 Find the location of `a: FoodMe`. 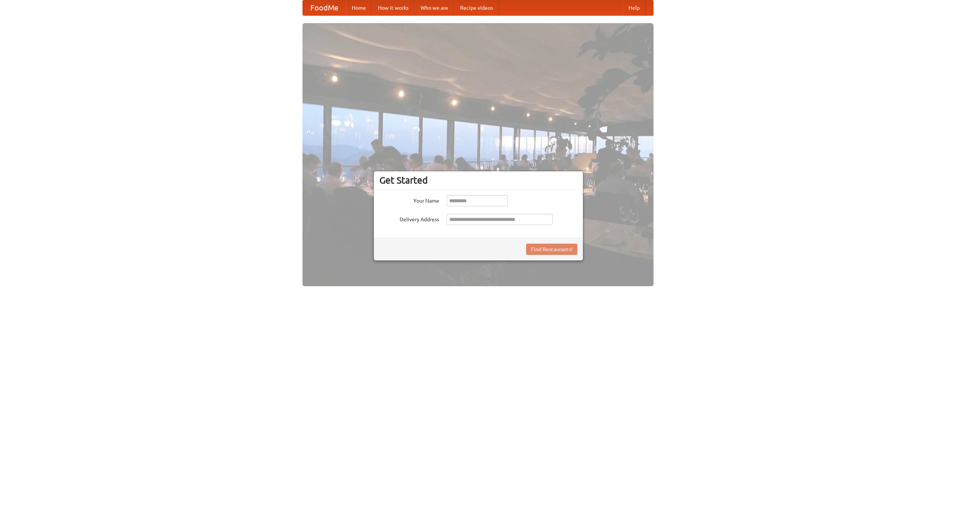

a: FoodMe is located at coordinates (324, 8).